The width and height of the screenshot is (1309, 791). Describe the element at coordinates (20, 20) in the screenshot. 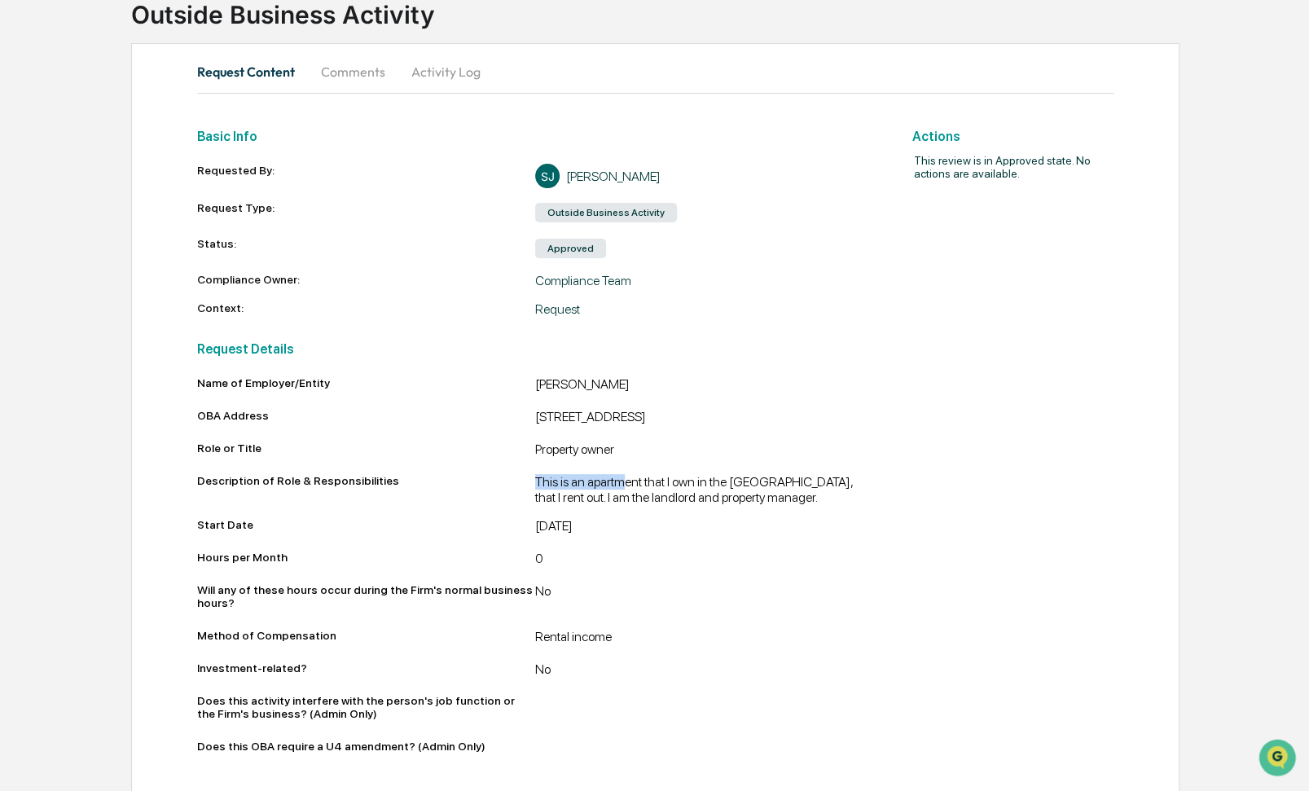

I see `button: Open customer support` at that location.